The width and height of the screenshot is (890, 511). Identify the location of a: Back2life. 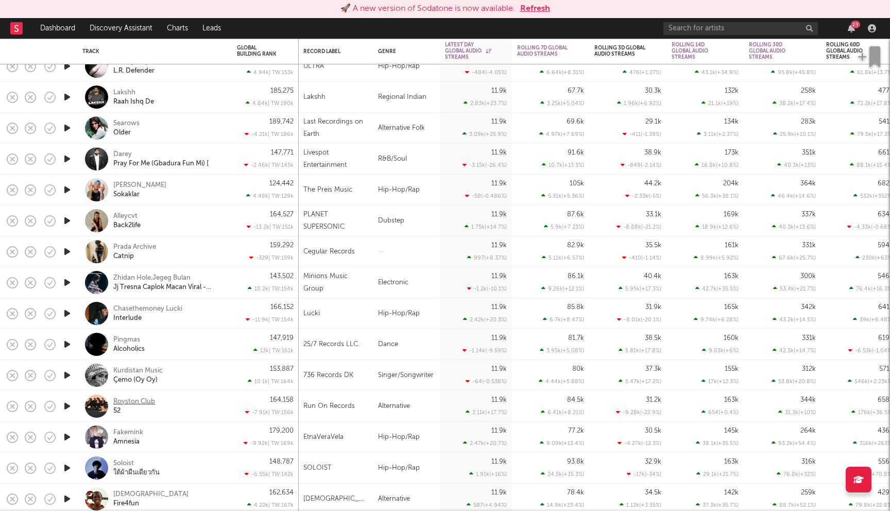
(127, 226).